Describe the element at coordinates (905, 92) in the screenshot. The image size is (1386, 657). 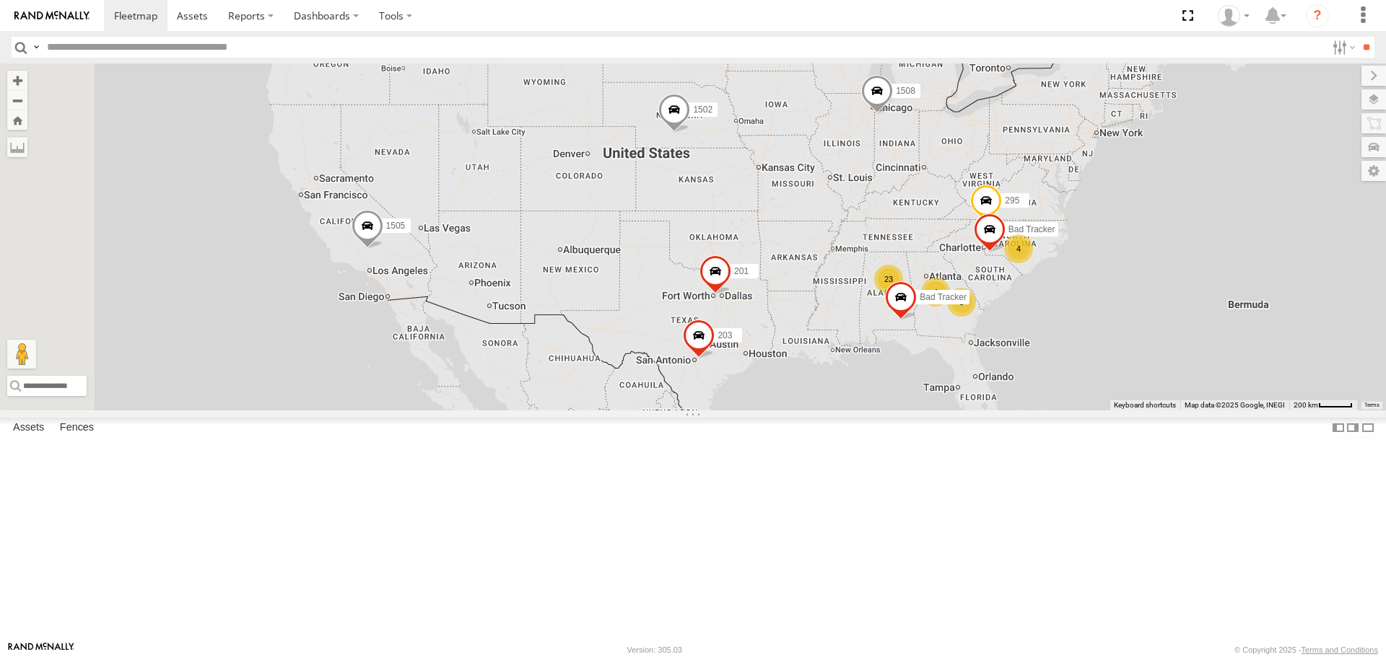
I see `span: 1508` at that location.